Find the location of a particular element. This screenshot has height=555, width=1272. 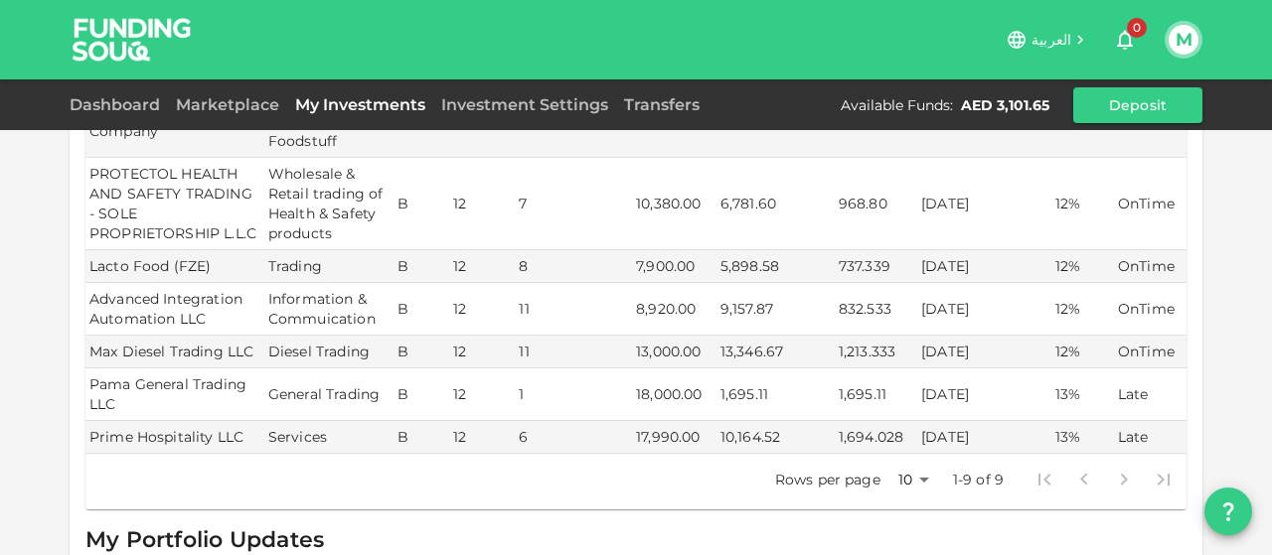

td: Diesel Trading is located at coordinates (329, 352).